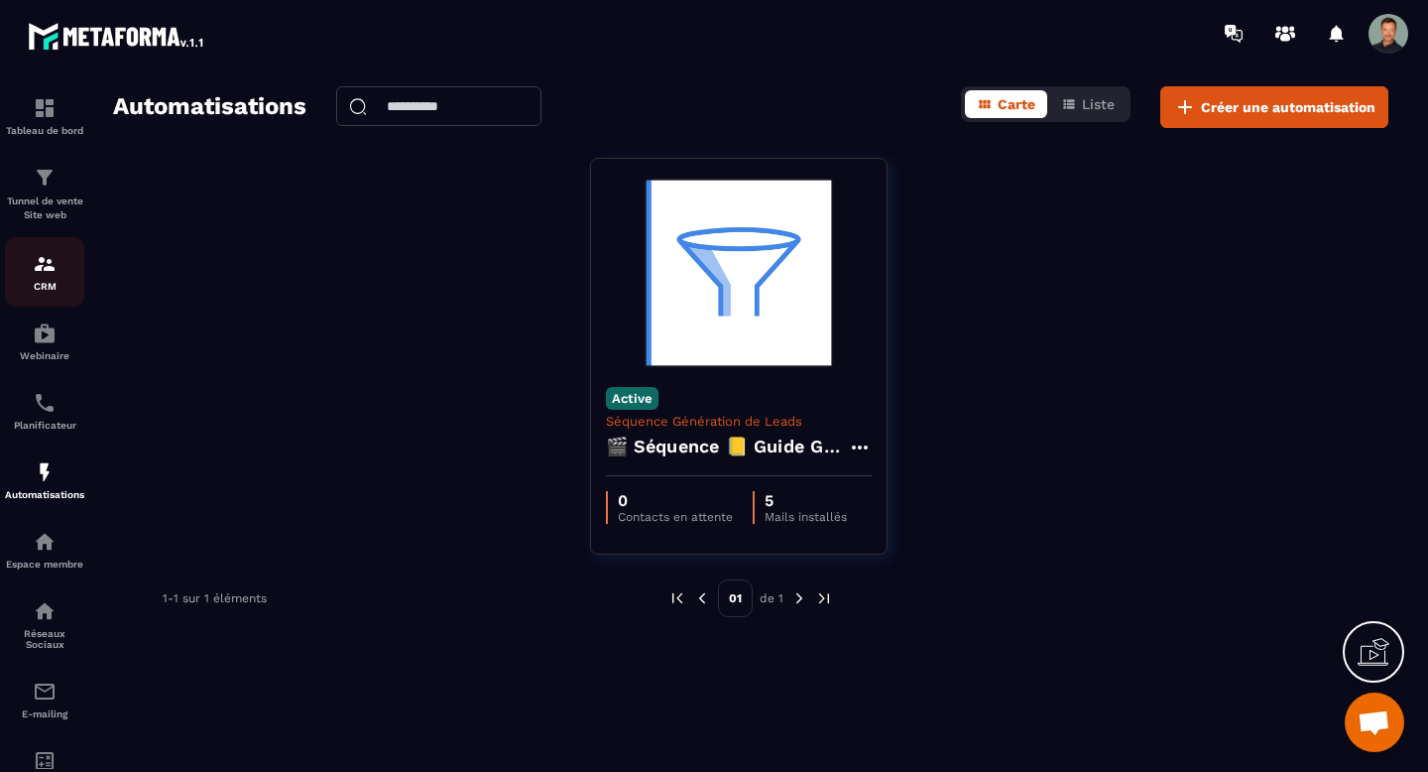  Describe the element at coordinates (735, 598) in the screenshot. I see `p: 01` at that location.